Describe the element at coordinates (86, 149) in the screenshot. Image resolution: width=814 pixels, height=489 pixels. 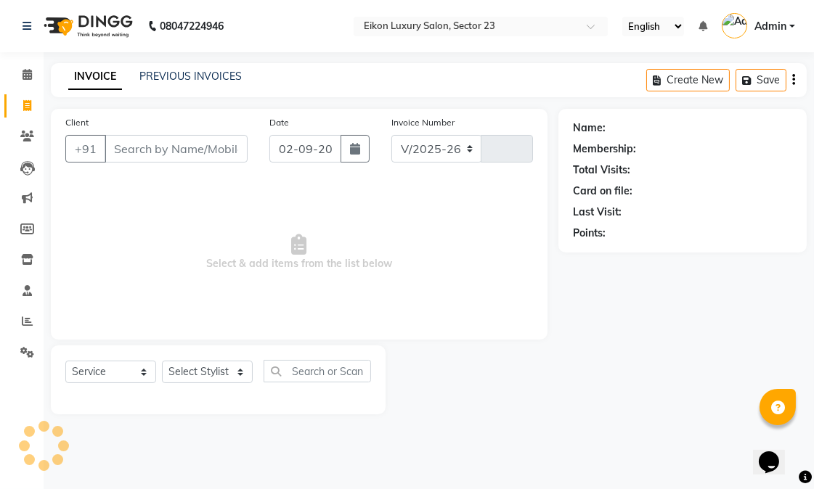
I see `button: +91` at that location.